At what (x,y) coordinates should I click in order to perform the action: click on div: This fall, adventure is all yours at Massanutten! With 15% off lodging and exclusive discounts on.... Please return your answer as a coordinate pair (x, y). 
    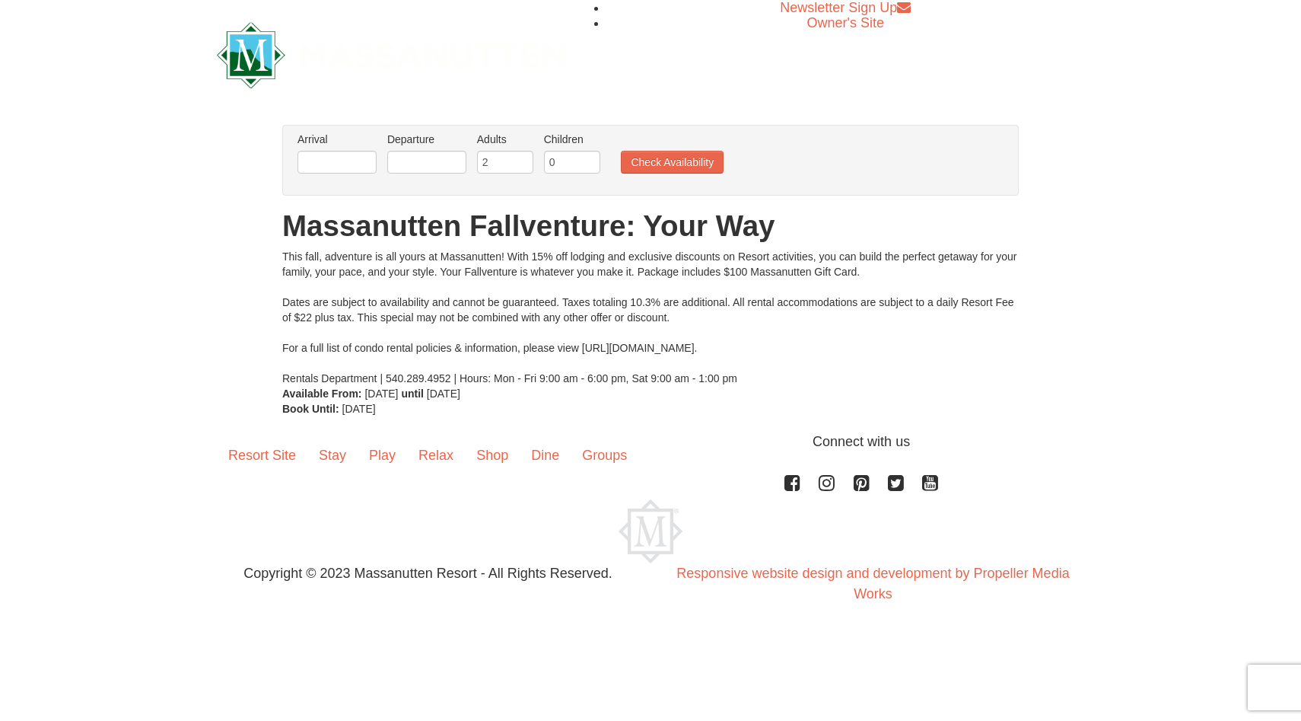
    Looking at the image, I should click on (651, 317).